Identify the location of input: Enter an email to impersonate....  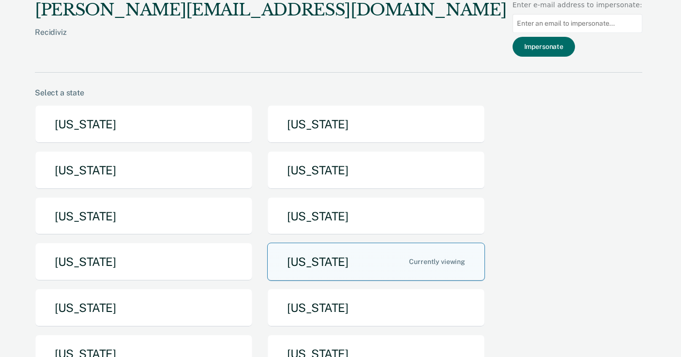
(578, 23).